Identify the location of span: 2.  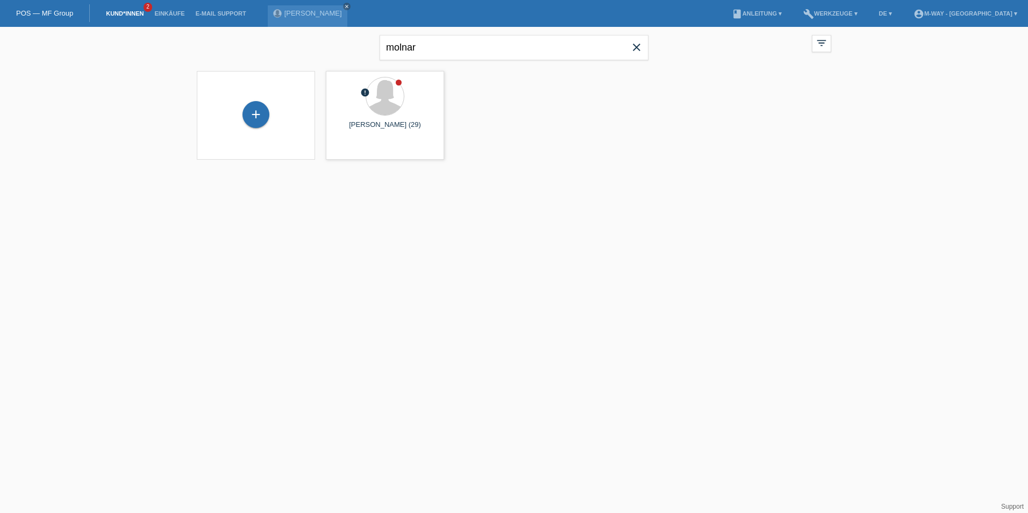
(148, 7).